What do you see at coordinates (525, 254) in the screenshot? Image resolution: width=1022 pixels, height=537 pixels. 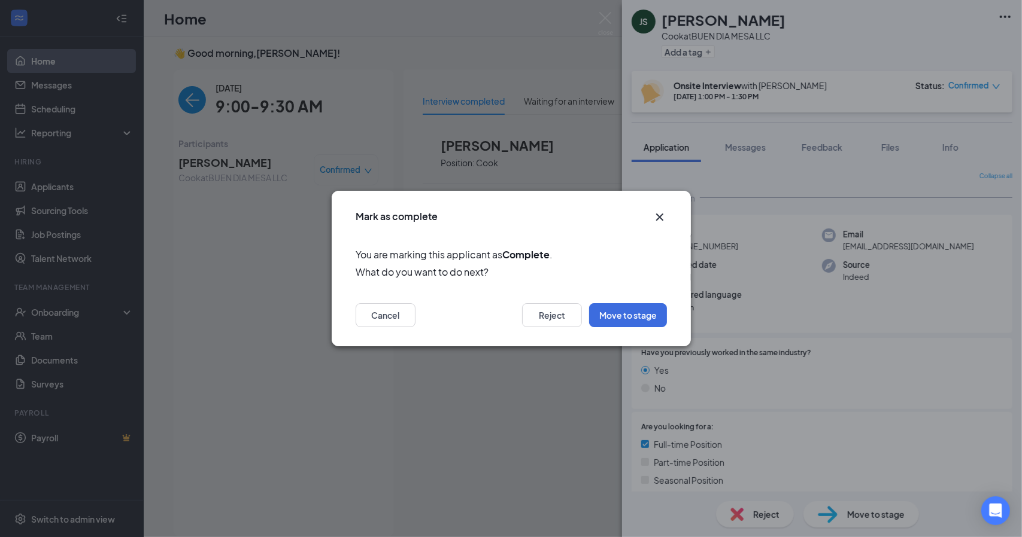 I see `b: Complete` at bounding box center [525, 254].